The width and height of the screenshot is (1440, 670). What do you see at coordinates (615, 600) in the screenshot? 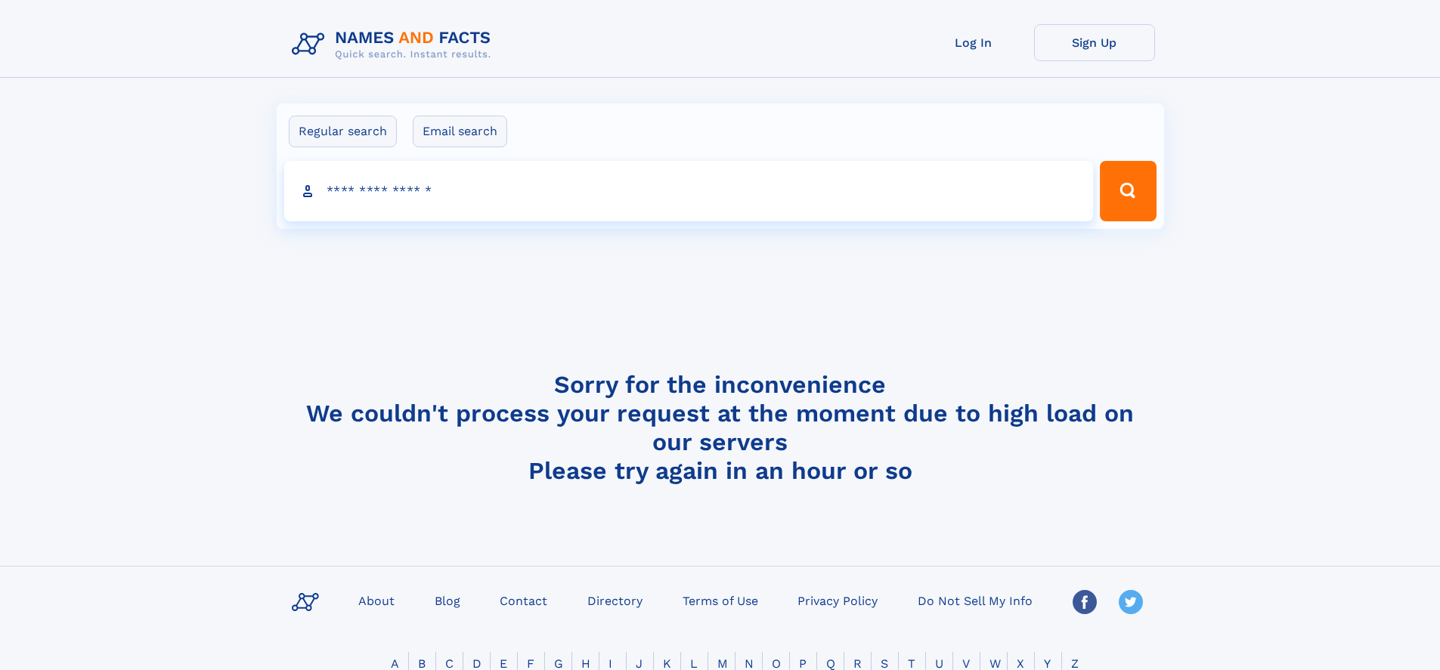
I see `a: Directory` at bounding box center [615, 600].